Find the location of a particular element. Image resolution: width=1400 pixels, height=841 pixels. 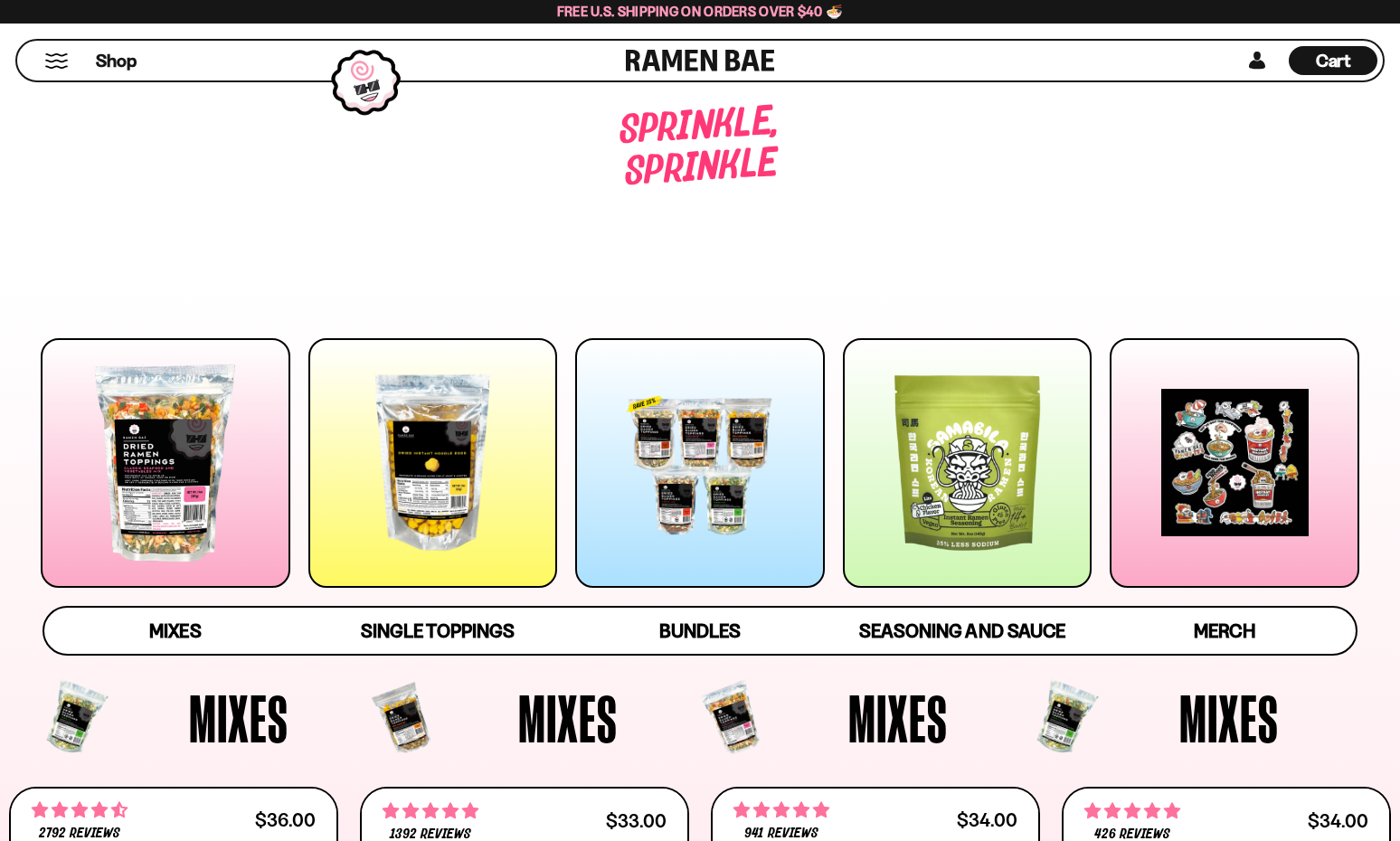

span: Shop is located at coordinates (116, 61).